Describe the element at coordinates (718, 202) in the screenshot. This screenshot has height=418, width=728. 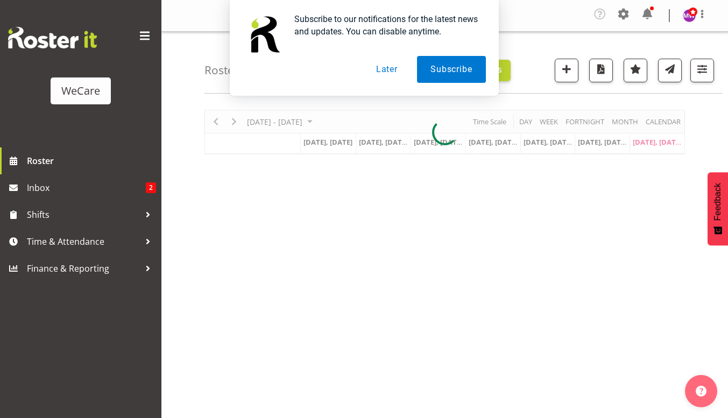
I see `span: Feedback` at that location.